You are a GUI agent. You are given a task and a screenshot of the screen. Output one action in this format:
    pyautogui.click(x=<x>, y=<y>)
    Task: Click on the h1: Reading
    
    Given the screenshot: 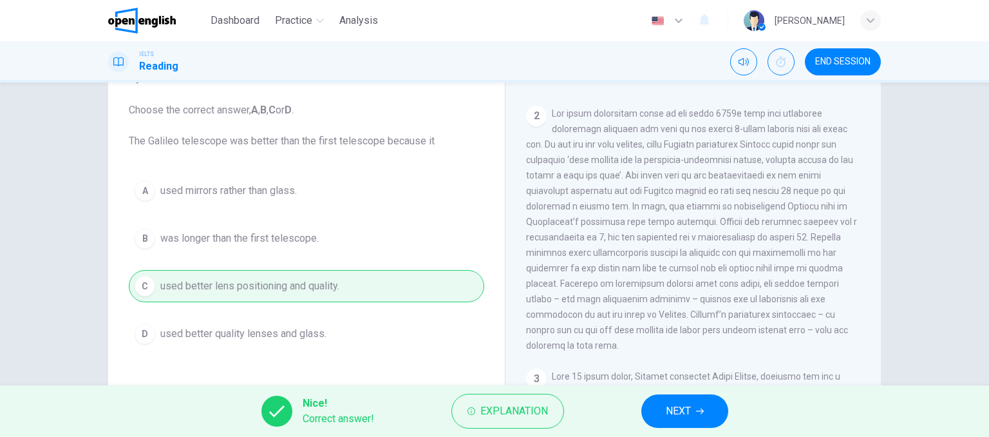 What is the action you would take?
    pyautogui.click(x=158, y=66)
    